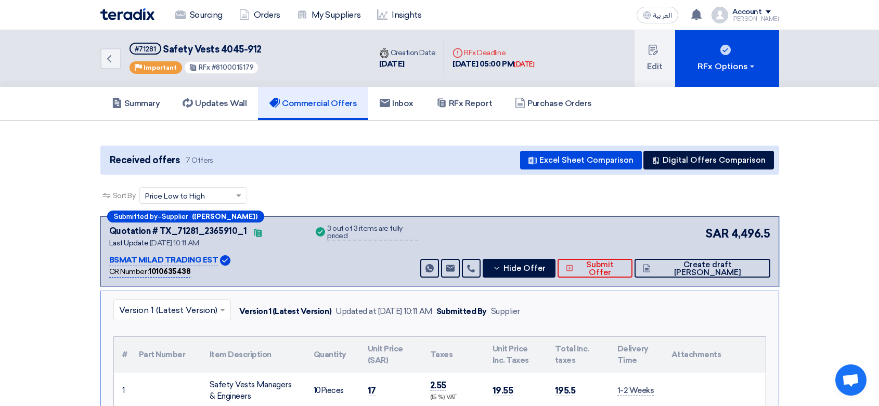  Describe the element at coordinates (714, 355) in the screenshot. I see `th: Attachments` at that location.